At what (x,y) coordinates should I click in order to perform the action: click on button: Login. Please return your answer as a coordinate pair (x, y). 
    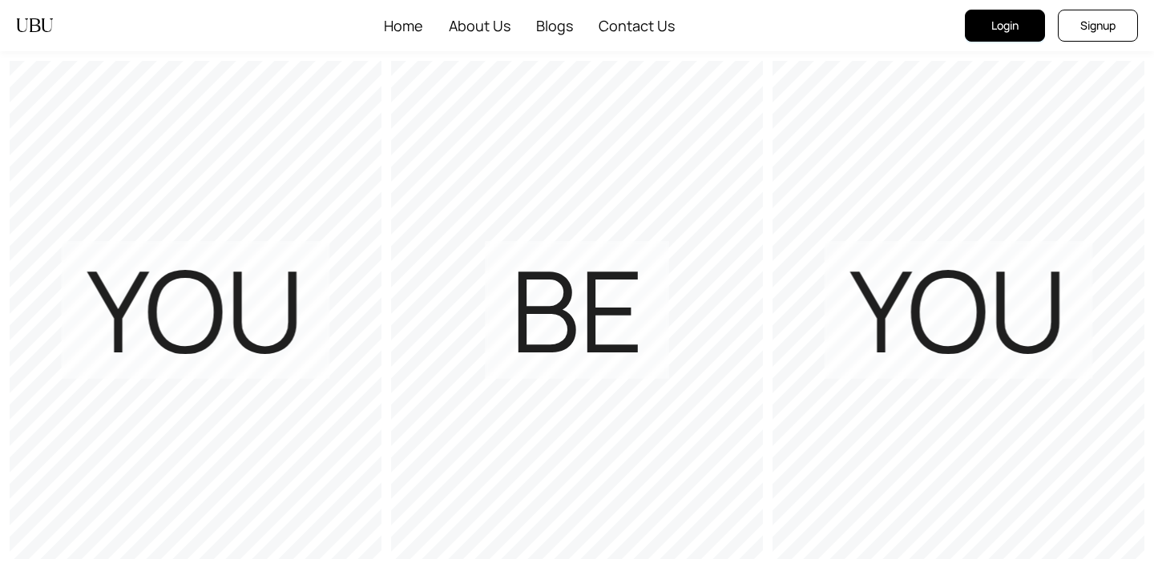
    Looking at the image, I should click on (1005, 26).